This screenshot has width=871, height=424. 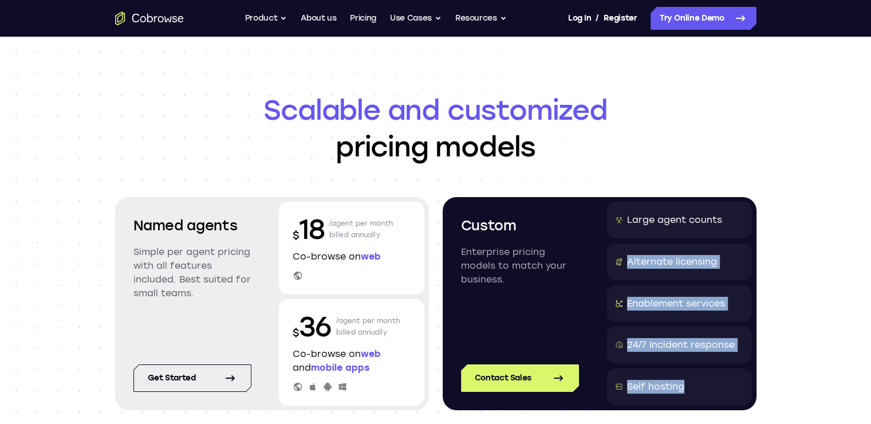 I want to click on button: Use Cases, so click(x=416, y=18).